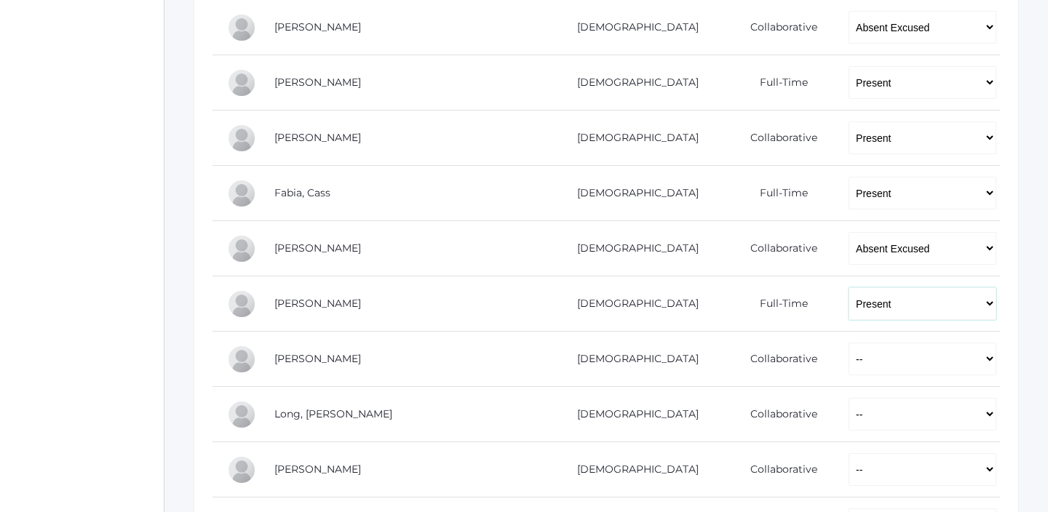  I want to click on div: Cass Fabia, so click(242, 194).